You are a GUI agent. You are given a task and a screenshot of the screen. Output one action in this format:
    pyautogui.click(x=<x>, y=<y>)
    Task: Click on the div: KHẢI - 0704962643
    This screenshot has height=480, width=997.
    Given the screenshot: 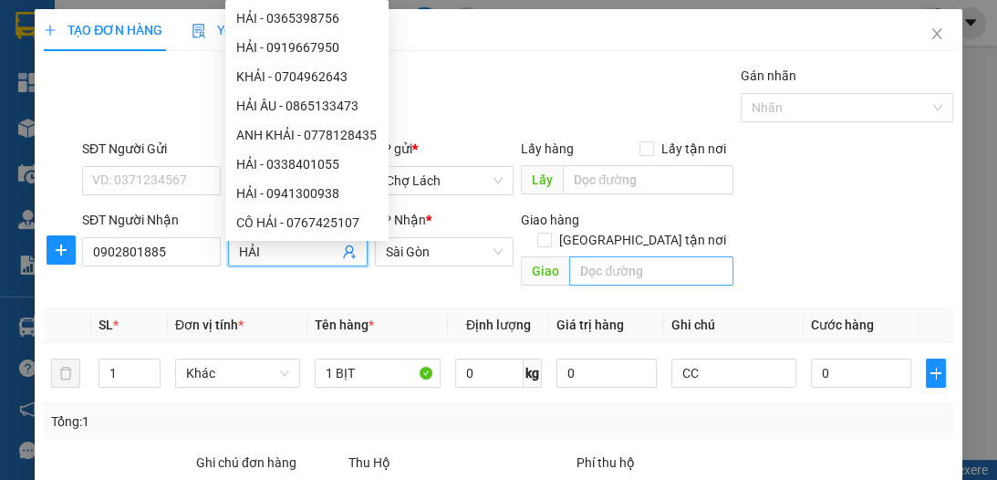 What is the action you would take?
    pyautogui.click(x=306, y=77)
    